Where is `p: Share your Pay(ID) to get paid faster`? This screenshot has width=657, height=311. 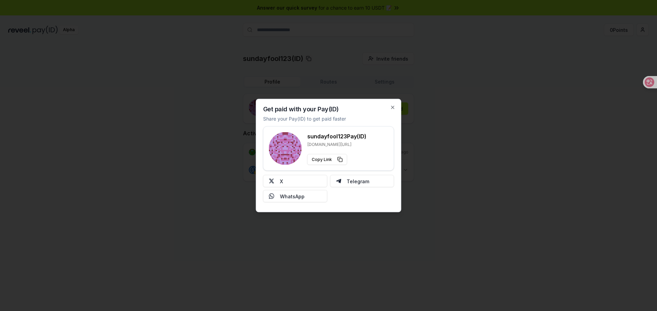 p: Share your Pay(ID) to get paid faster is located at coordinates (304, 118).